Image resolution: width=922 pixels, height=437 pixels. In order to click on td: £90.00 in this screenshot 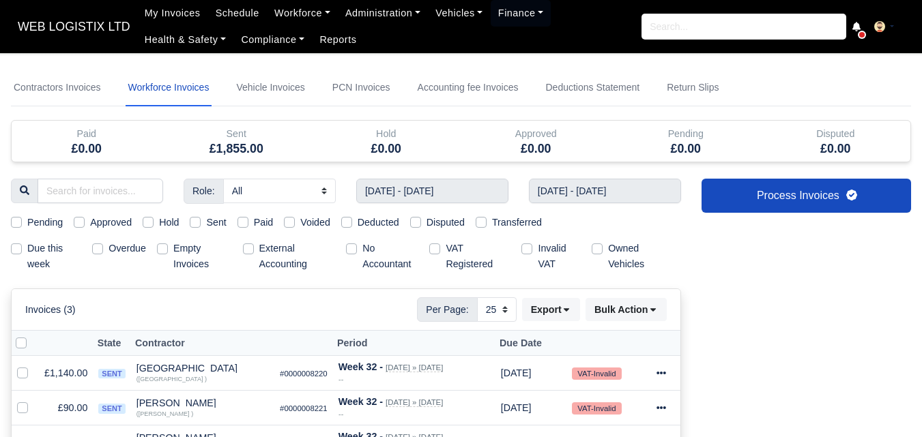, I will do `click(65, 408)`.